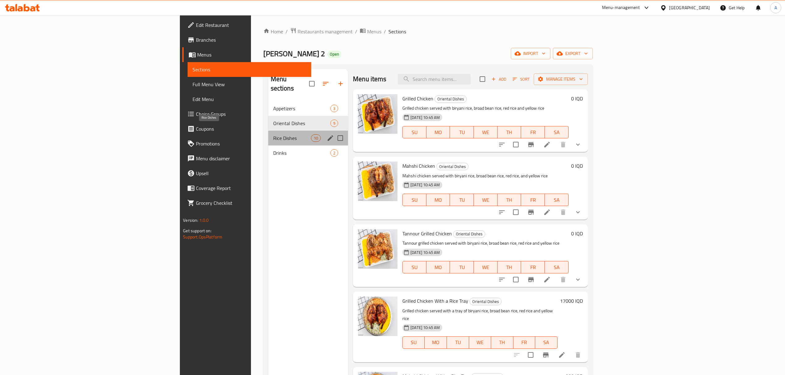  I want to click on nav: breadcrumb, so click(428, 32).